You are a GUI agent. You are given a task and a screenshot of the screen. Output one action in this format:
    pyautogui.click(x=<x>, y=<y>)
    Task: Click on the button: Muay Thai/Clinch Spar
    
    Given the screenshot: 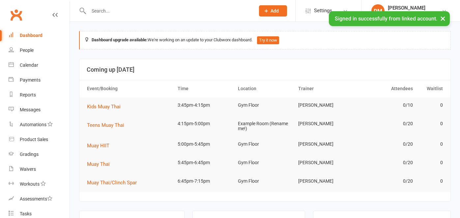 What is the action you would take?
    pyautogui.click(x=114, y=182)
    